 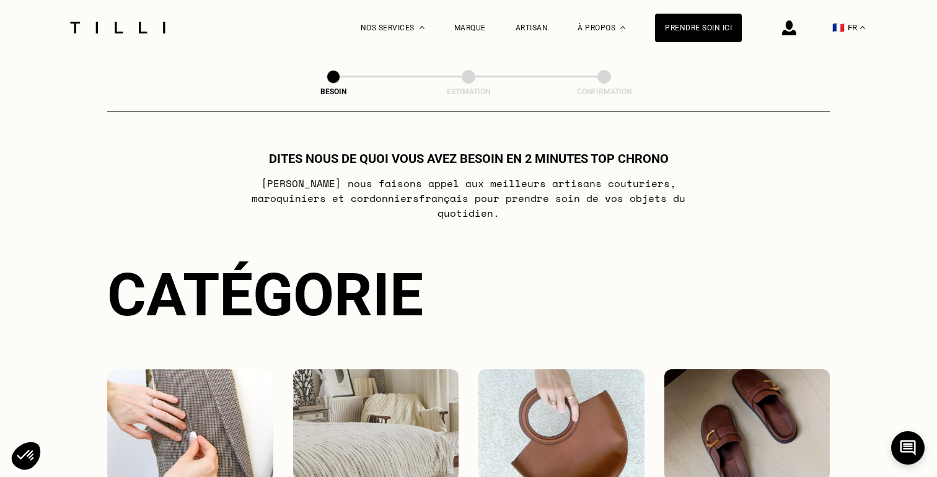 I want to click on div: Prendre soin ici, so click(x=698, y=28).